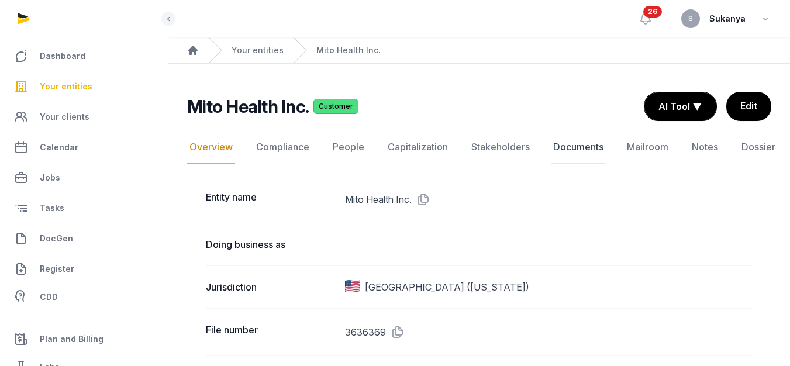  Describe the element at coordinates (66, 87) in the screenshot. I see `span: Your entities` at that location.